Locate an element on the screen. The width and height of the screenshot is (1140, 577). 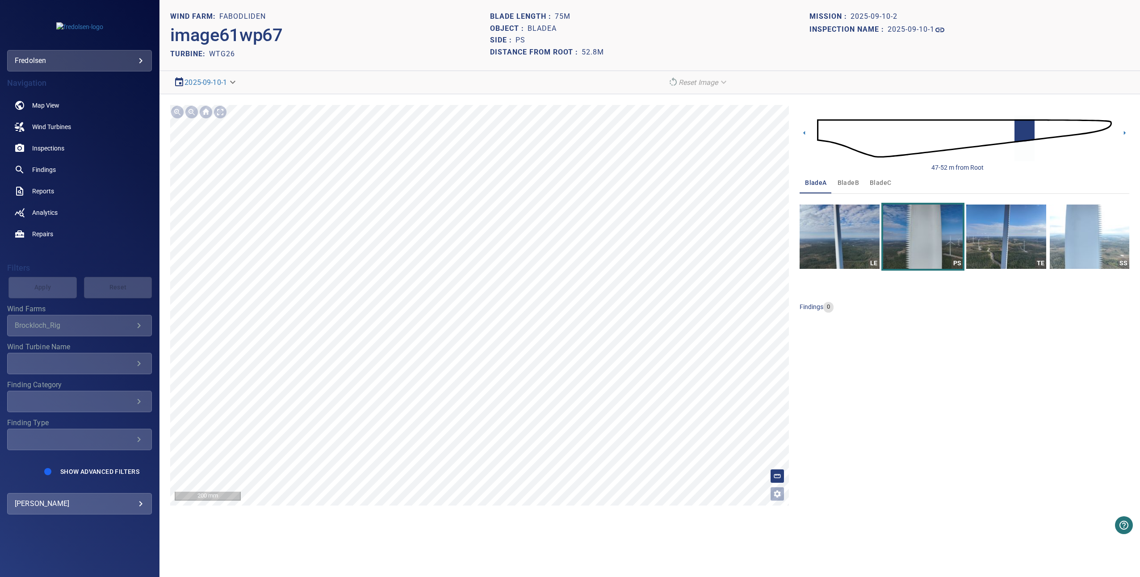
h2: image61wp67 is located at coordinates (226, 35).